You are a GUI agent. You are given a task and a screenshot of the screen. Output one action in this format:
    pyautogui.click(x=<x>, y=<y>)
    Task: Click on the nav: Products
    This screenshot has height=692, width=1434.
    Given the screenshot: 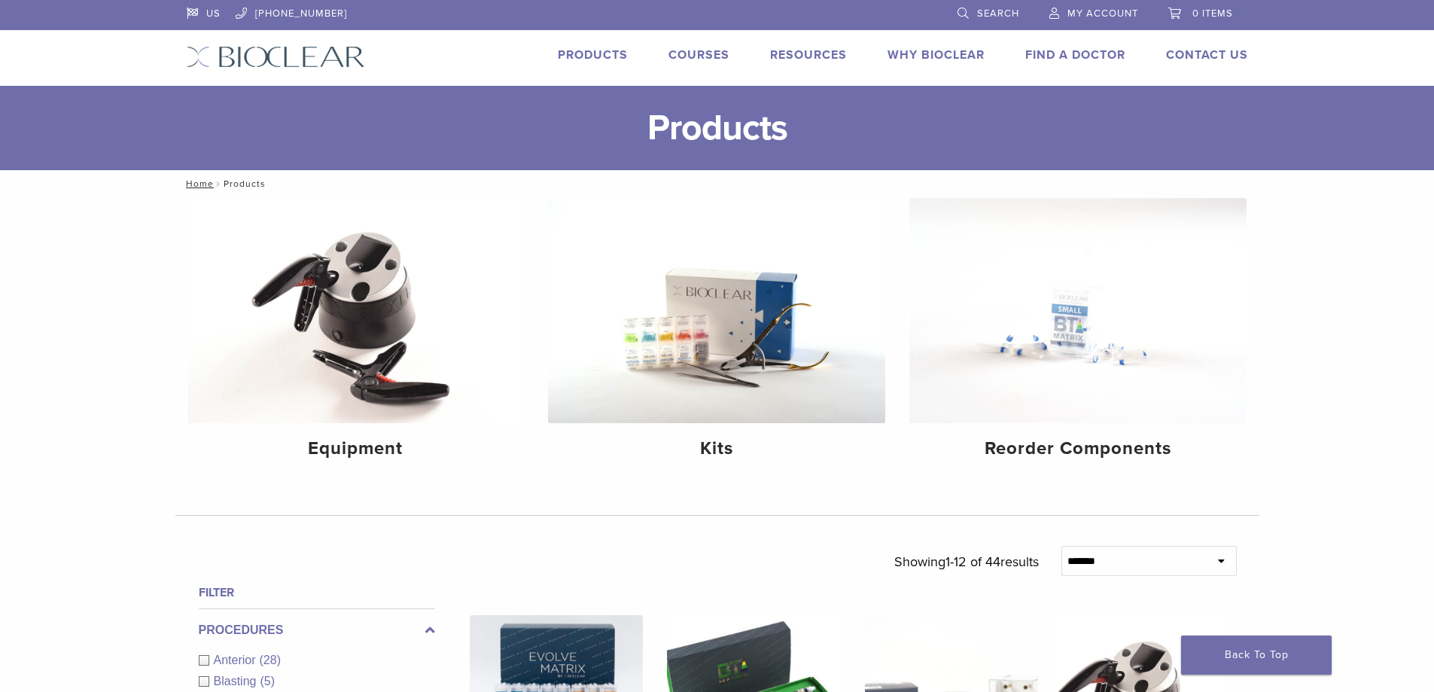 What is the action you would take?
    pyautogui.click(x=718, y=184)
    